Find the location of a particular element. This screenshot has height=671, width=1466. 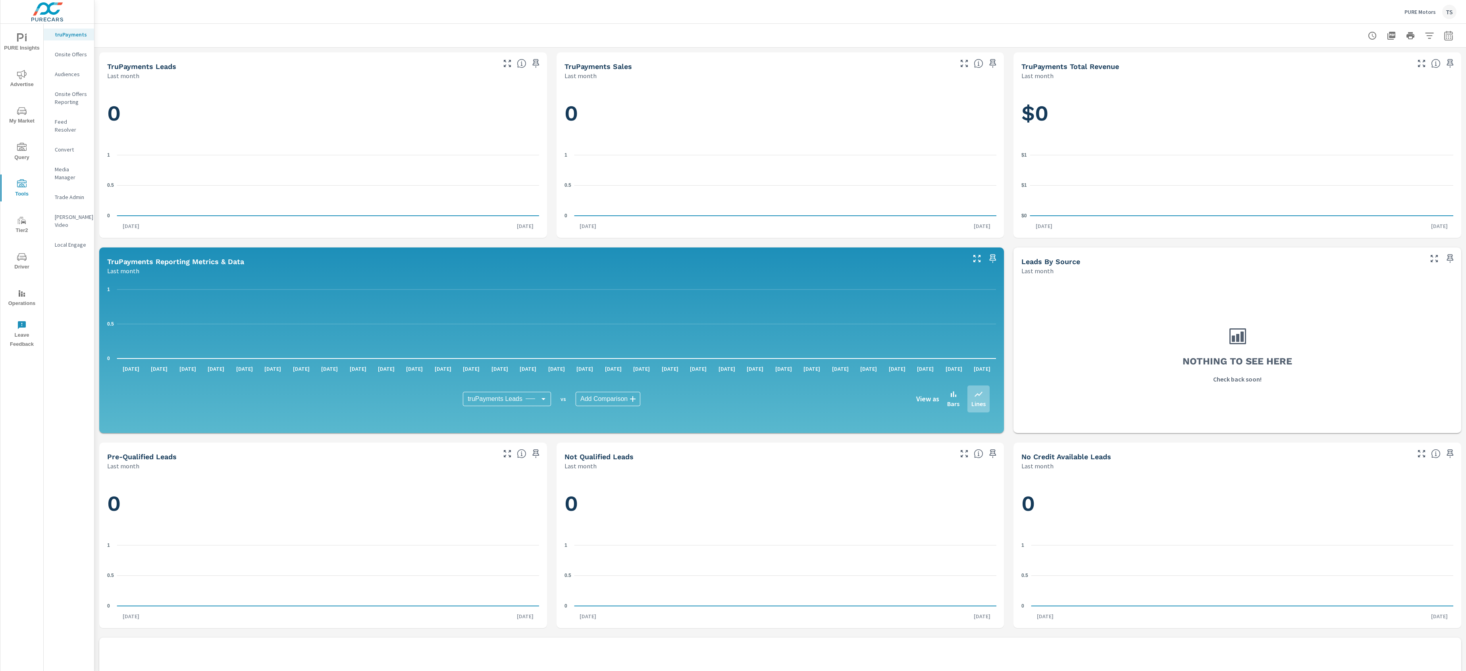

h5: truPayments Total Revenue is located at coordinates (1070, 66).